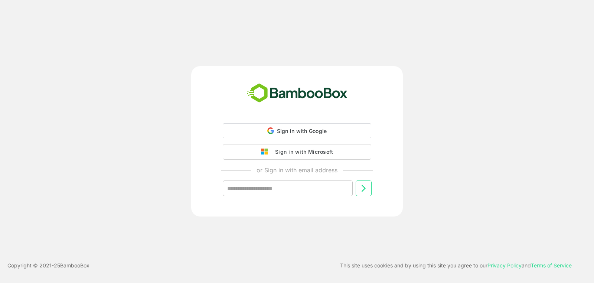  What do you see at coordinates (456, 265) in the screenshot?
I see `p: This site uses cookies and by using this site you agree to our and` at bounding box center [456, 265].